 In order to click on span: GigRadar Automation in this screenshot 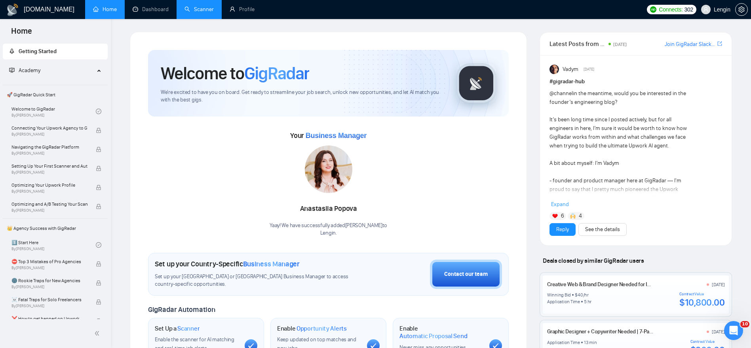, I will do `click(181, 309)`.